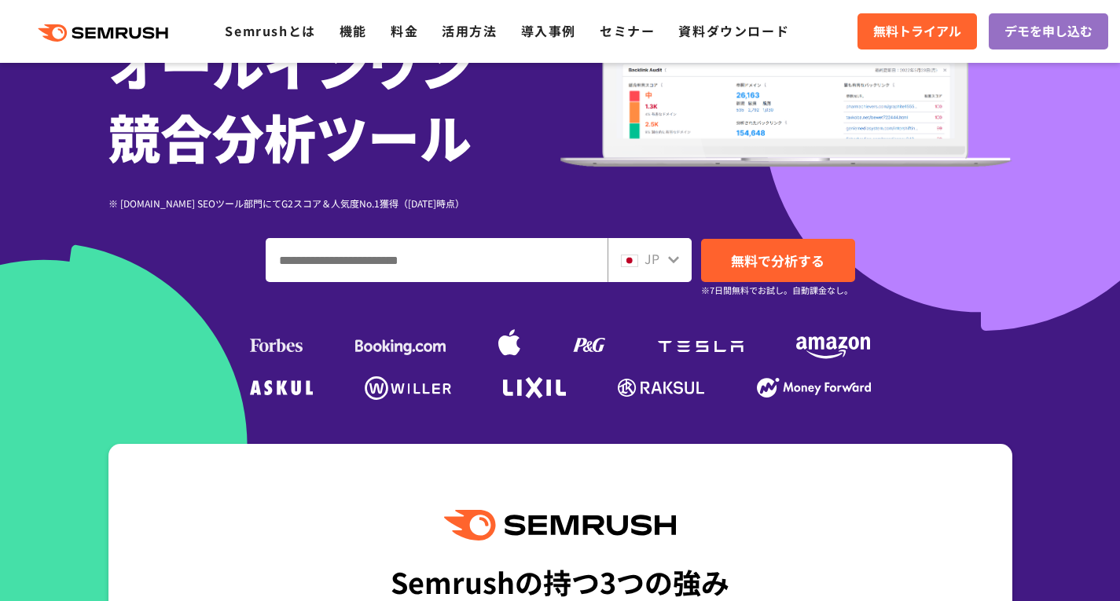 This screenshot has width=1120, height=601. Describe the element at coordinates (1048, 31) in the screenshot. I see `span: デモを申し込む` at that location.